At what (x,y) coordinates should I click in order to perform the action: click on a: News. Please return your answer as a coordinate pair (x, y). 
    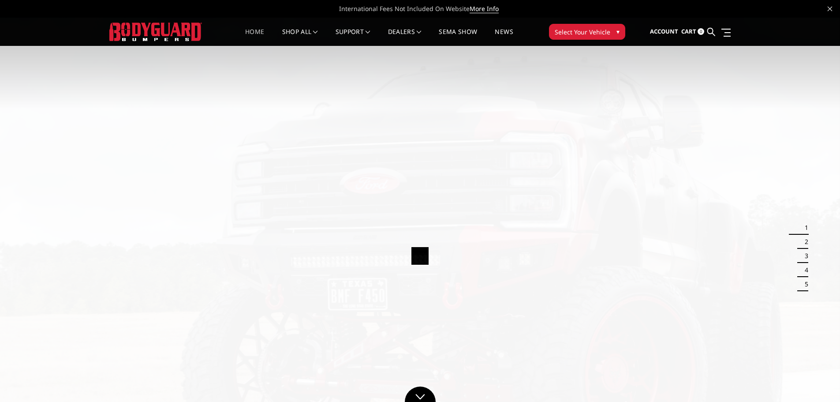
    Looking at the image, I should click on (504, 37).